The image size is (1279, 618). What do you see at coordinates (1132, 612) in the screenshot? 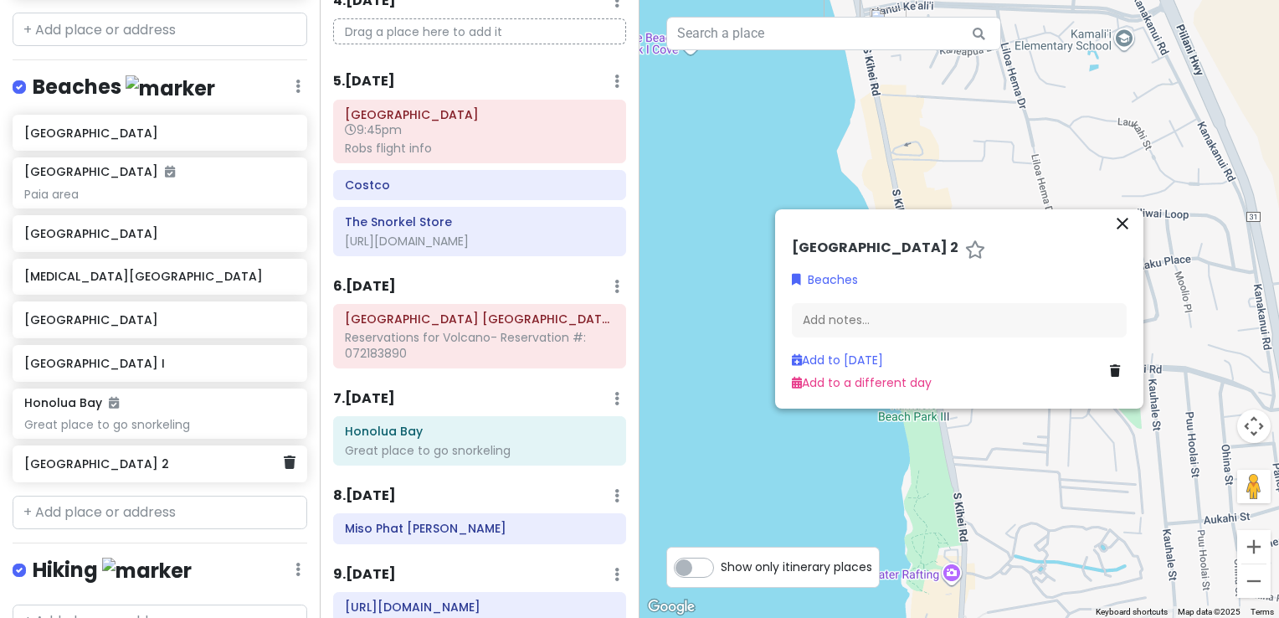
I see `button: Keyboard shortcuts` at bounding box center [1132, 612].